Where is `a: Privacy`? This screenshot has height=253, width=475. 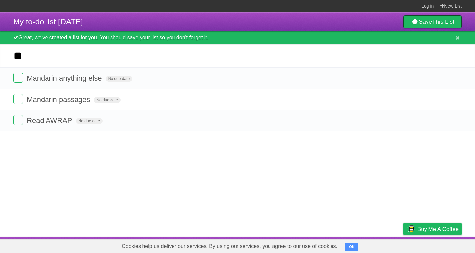
a: Privacy is located at coordinates (404, 245).